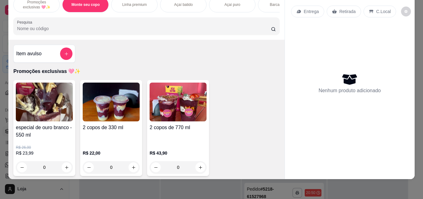  I want to click on h4: 2 copos de 770 ml, so click(178, 127).